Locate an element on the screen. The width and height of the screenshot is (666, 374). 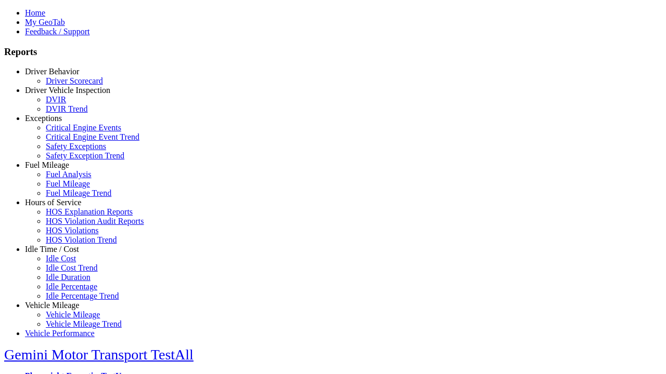
a: Idle Cost is located at coordinates (61, 258).